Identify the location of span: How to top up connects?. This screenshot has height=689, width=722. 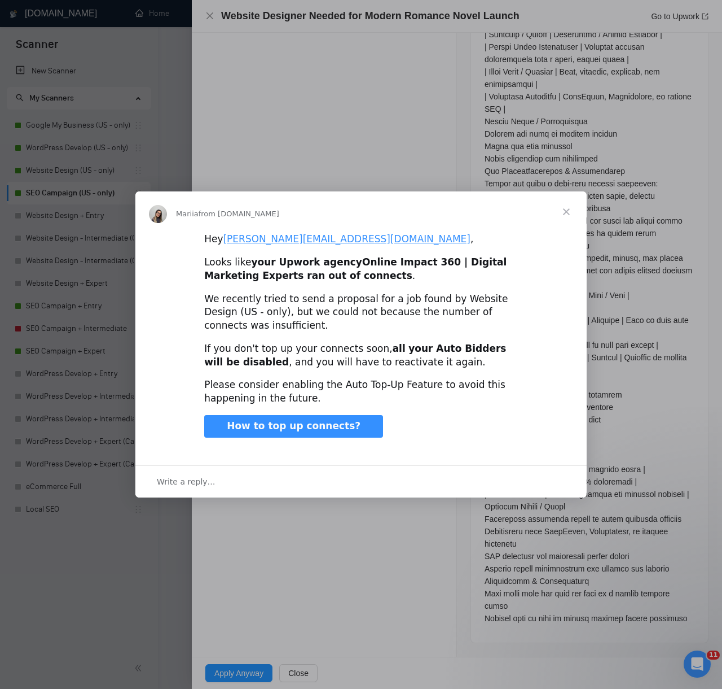
(293, 426).